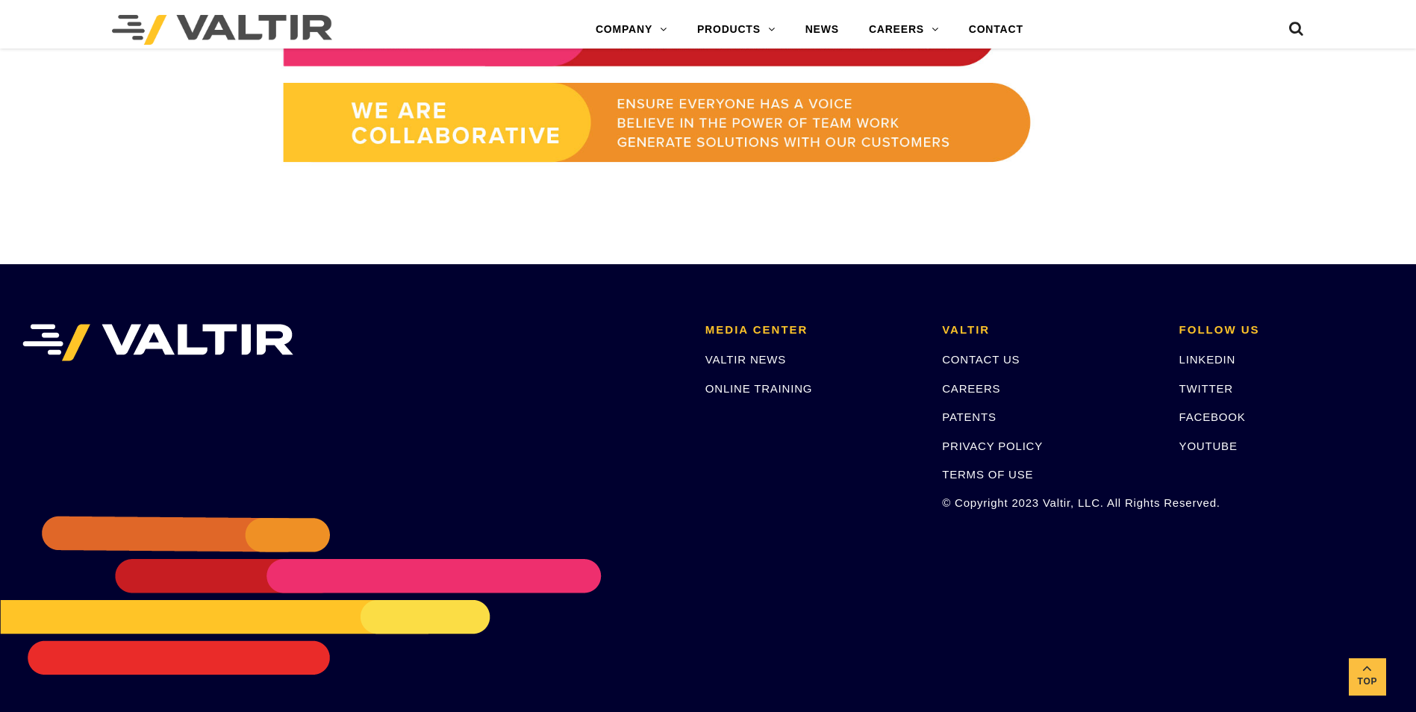  I want to click on a: FACEBOOK, so click(1213, 417).